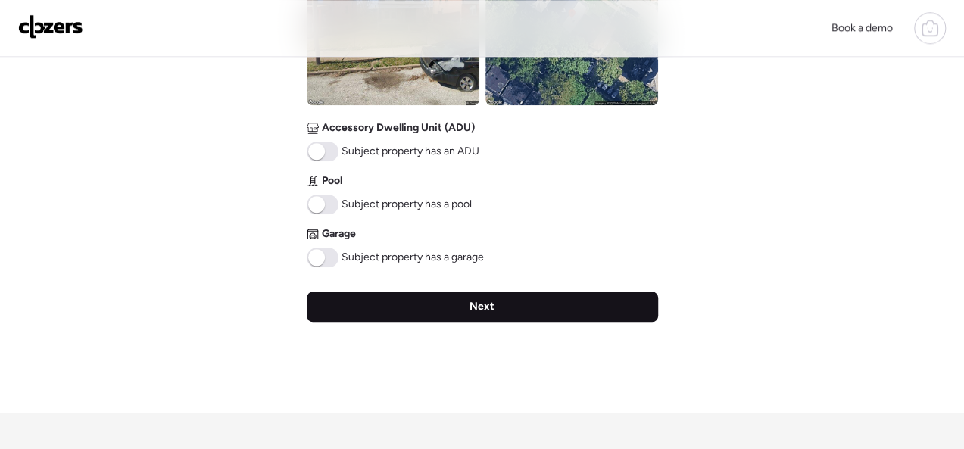  I want to click on img: Logo, so click(51, 27).